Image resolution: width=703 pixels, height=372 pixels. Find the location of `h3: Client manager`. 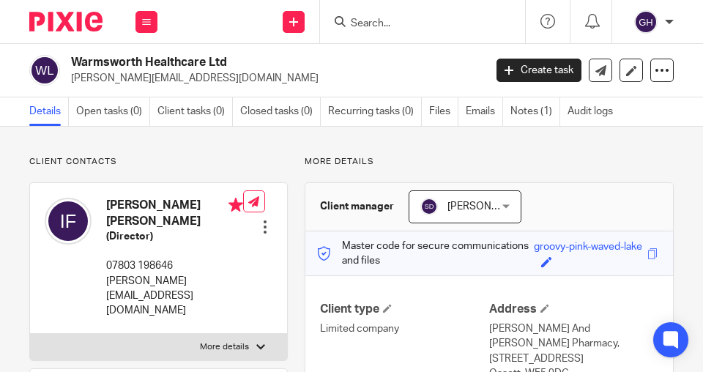

h3: Client manager is located at coordinates (356, 206).